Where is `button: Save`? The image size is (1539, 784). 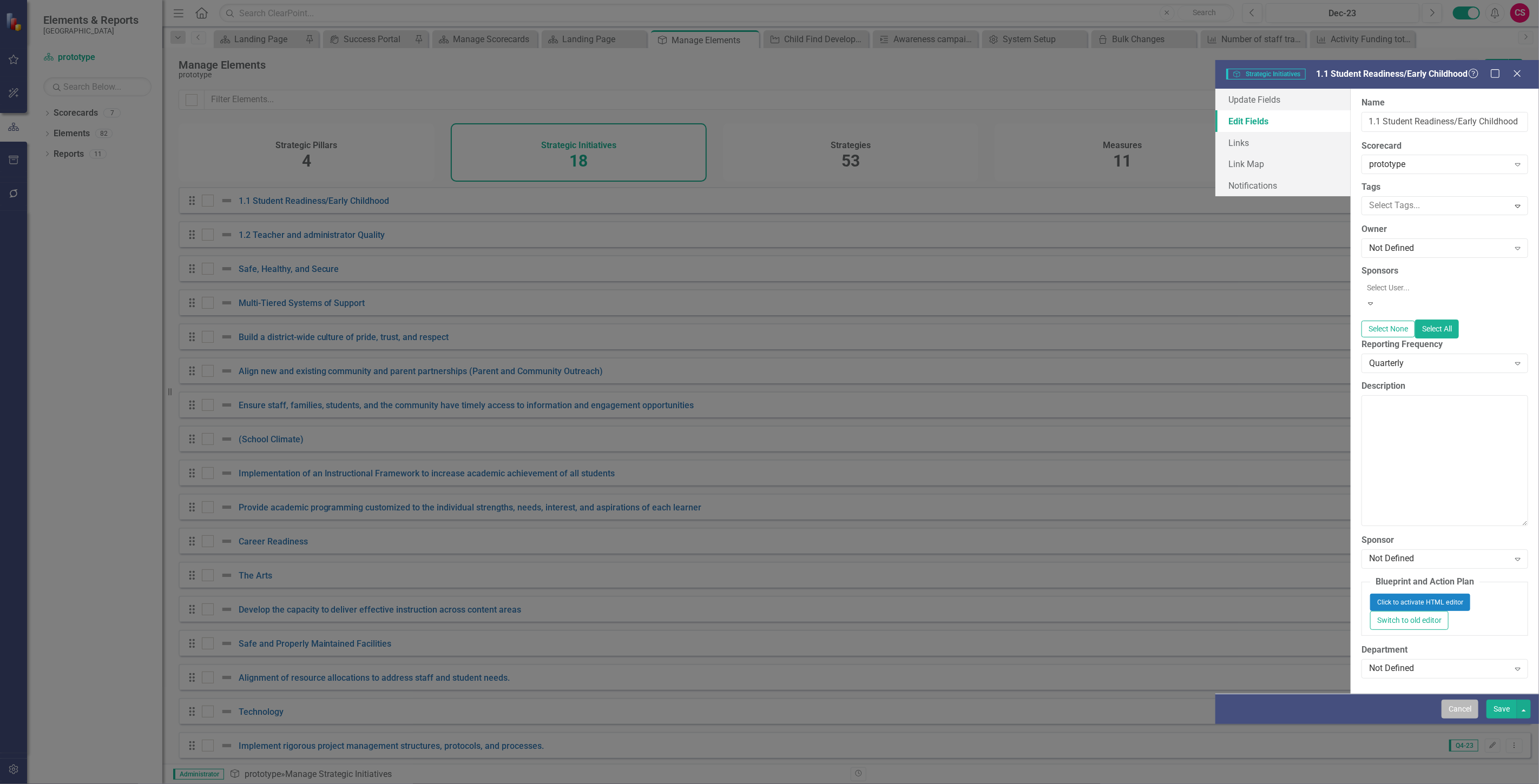 button: Save is located at coordinates (1502, 710).